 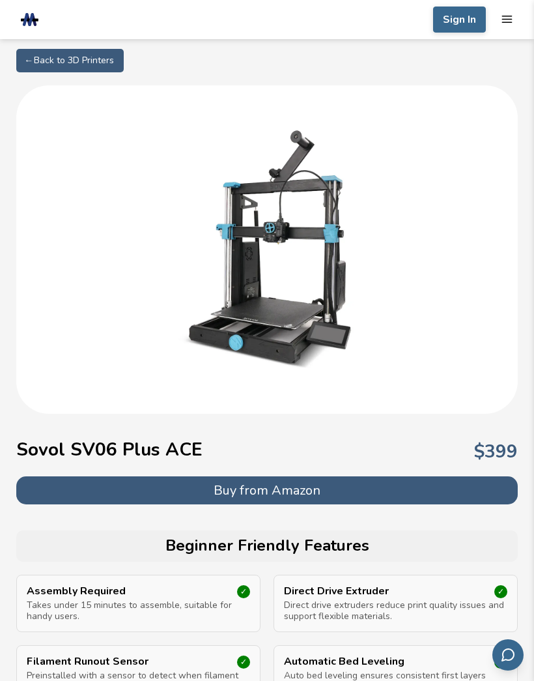 I want to click on p: Assembly Required, so click(x=122, y=591).